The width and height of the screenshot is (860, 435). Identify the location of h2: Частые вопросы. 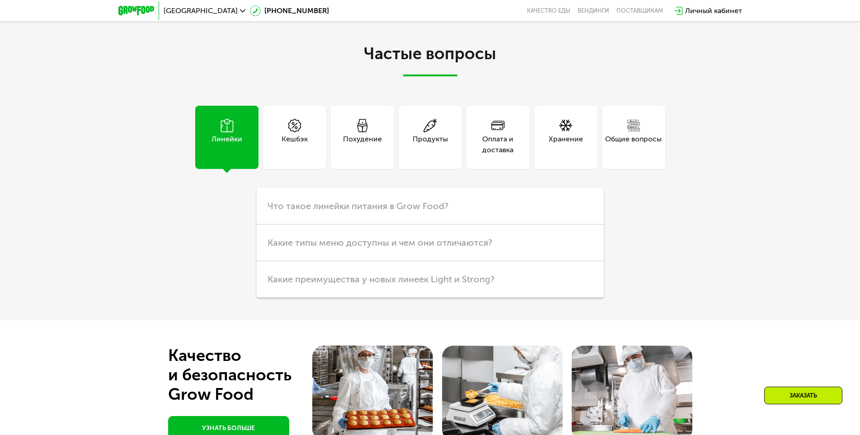
(430, 61).